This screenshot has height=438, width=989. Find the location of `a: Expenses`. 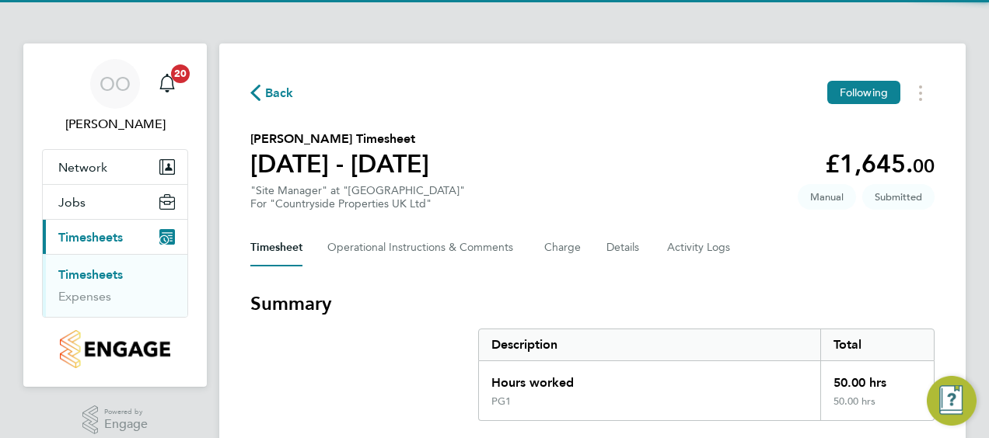

a: Expenses is located at coordinates (85, 296).